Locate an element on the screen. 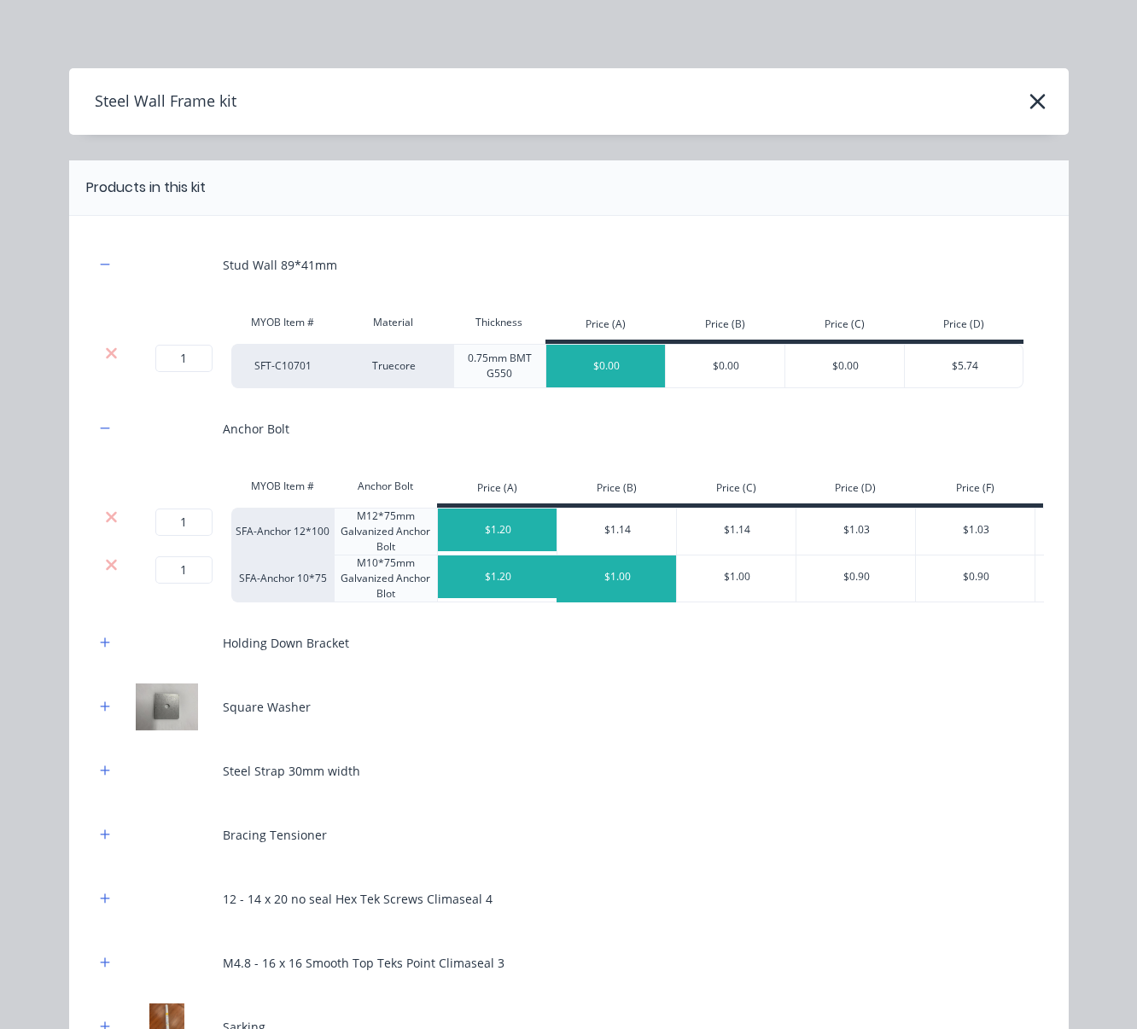 This screenshot has width=1137, height=1029. div: Truecore is located at coordinates (393, 366).